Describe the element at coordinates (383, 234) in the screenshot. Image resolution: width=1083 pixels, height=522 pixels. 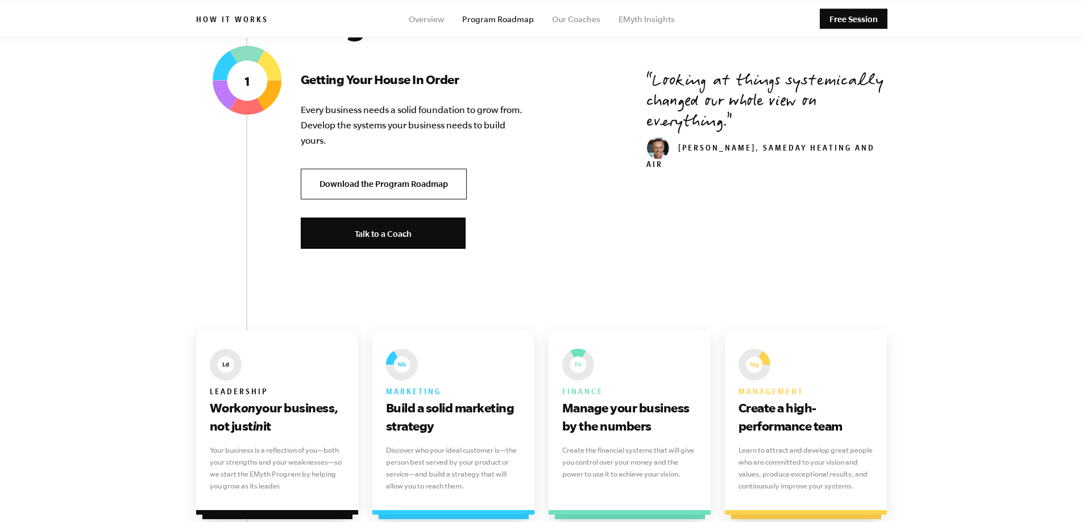
I see `span: Talk to a Coach` at that location.